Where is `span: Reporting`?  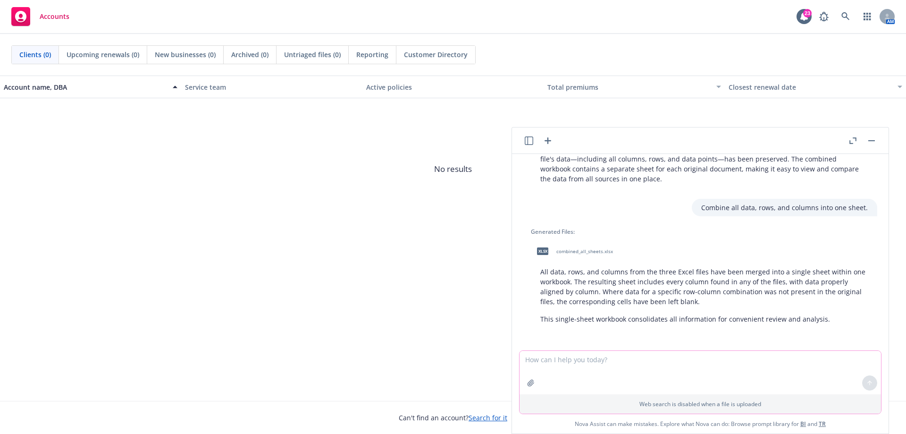
span: Reporting is located at coordinates (372, 54).